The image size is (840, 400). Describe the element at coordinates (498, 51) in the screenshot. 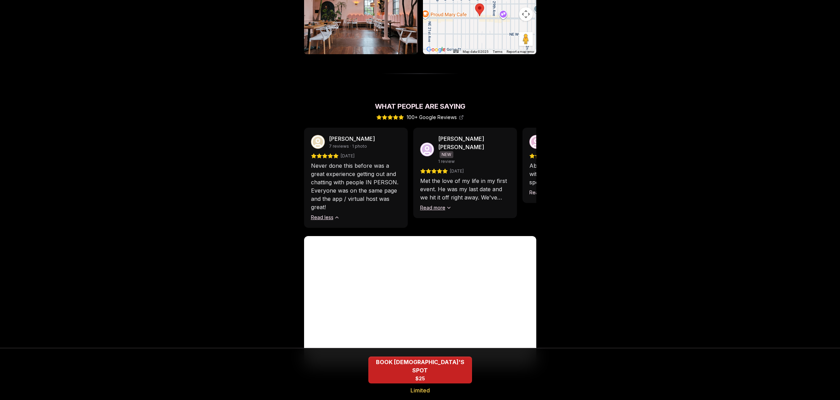

I see `a: Terms (opens in new tab)` at that location.